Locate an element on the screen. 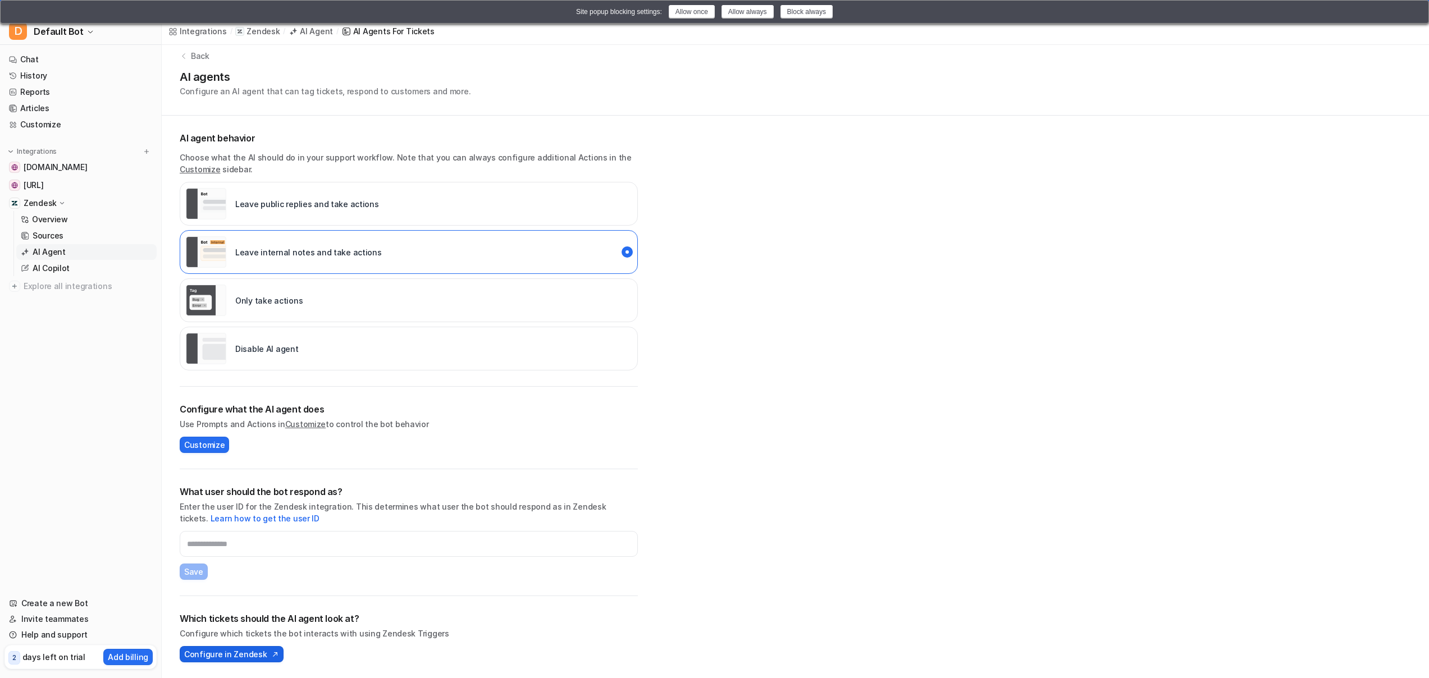 Image resolution: width=1429 pixels, height=678 pixels. button: Add billing is located at coordinates (128, 657).